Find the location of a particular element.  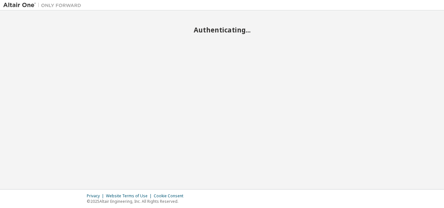

div: Cookie Consent is located at coordinates (170, 196).